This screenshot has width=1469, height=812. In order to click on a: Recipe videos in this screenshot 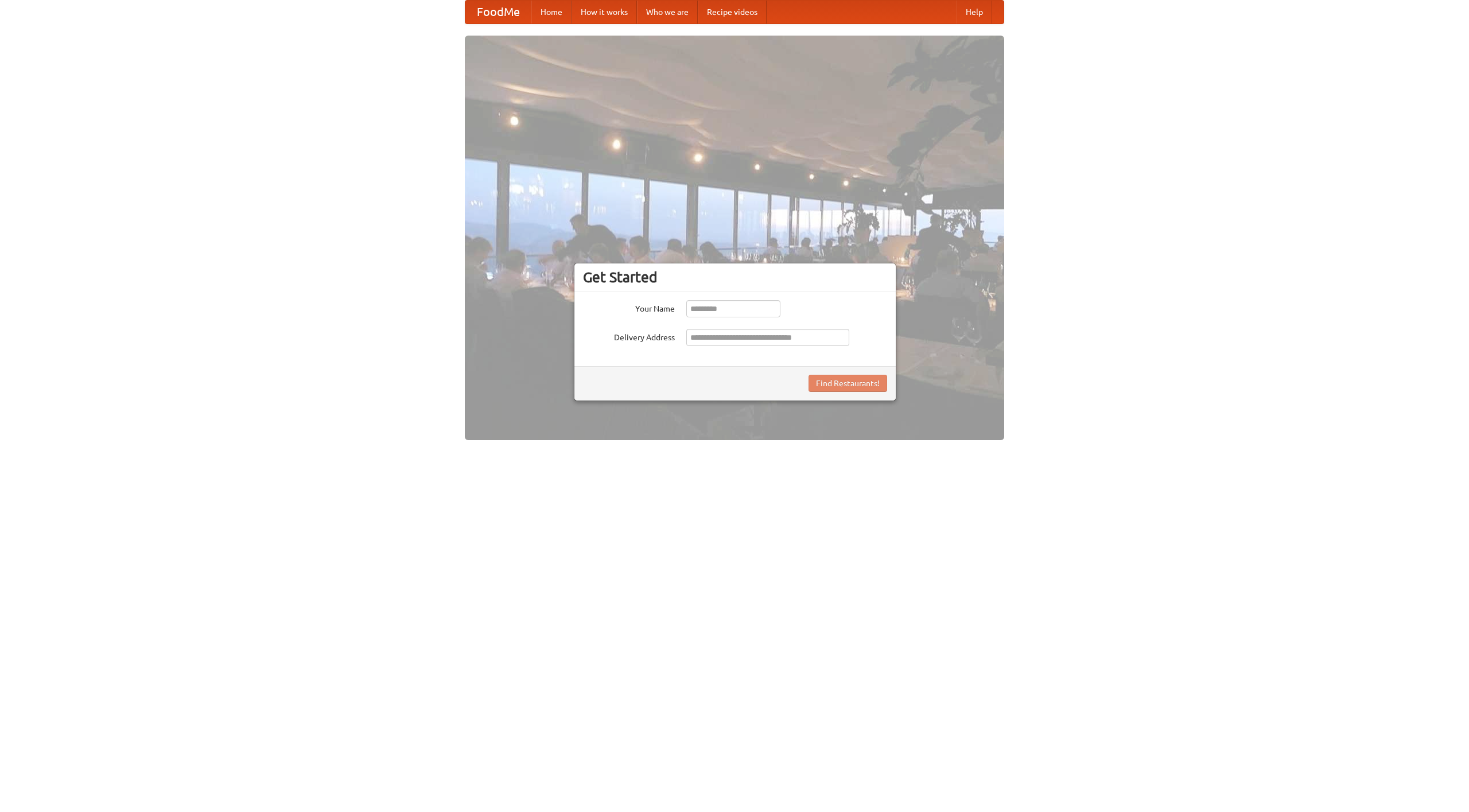, I will do `click(732, 12)`.